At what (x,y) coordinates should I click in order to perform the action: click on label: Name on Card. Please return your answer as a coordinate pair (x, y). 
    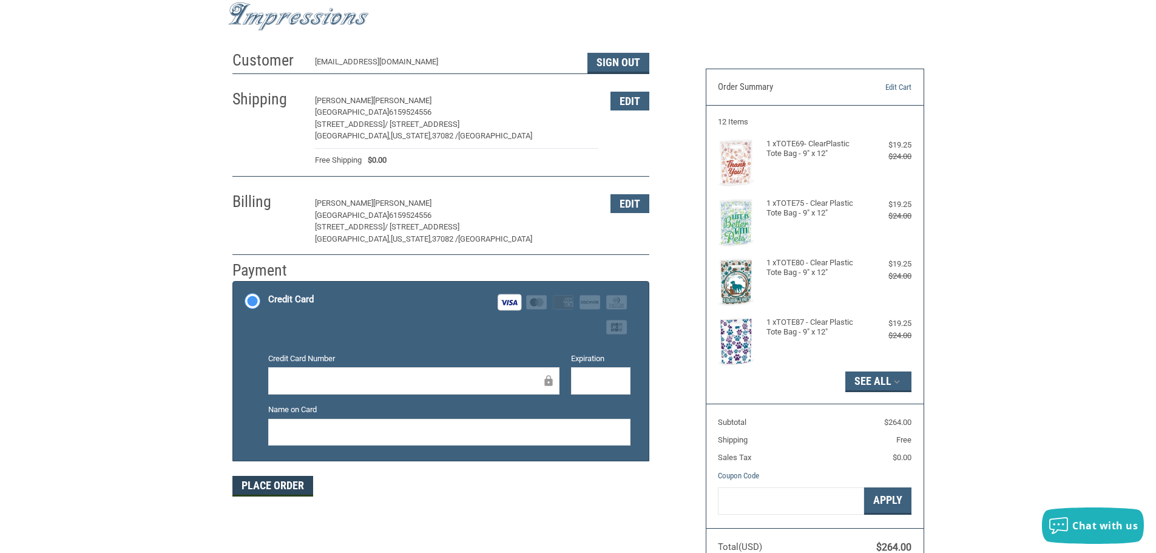
    Looking at the image, I should click on (449, 410).